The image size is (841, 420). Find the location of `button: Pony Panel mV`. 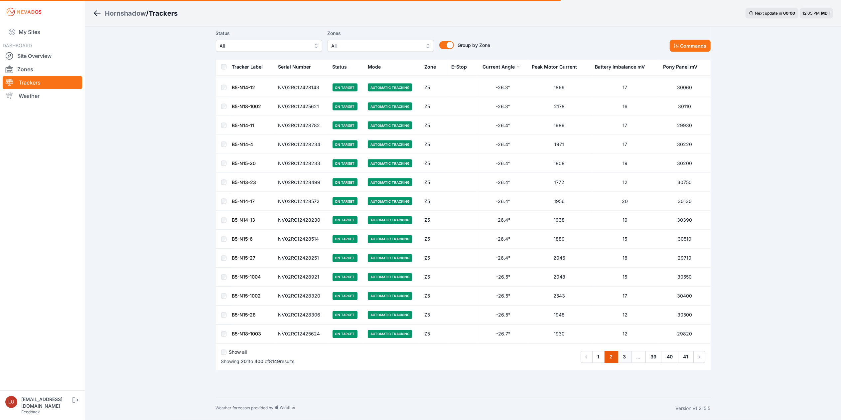

button: Pony Panel mV is located at coordinates (682, 67).